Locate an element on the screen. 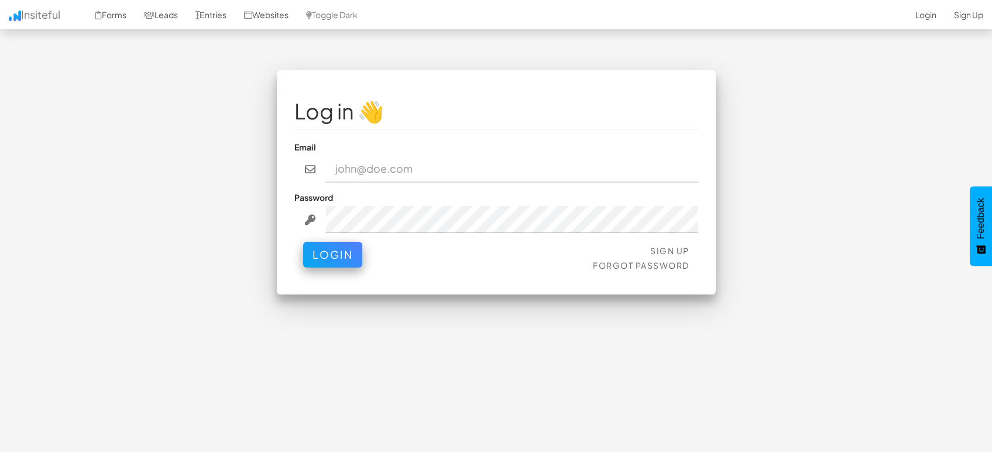  button: Feedback - Show survey is located at coordinates (981, 226).